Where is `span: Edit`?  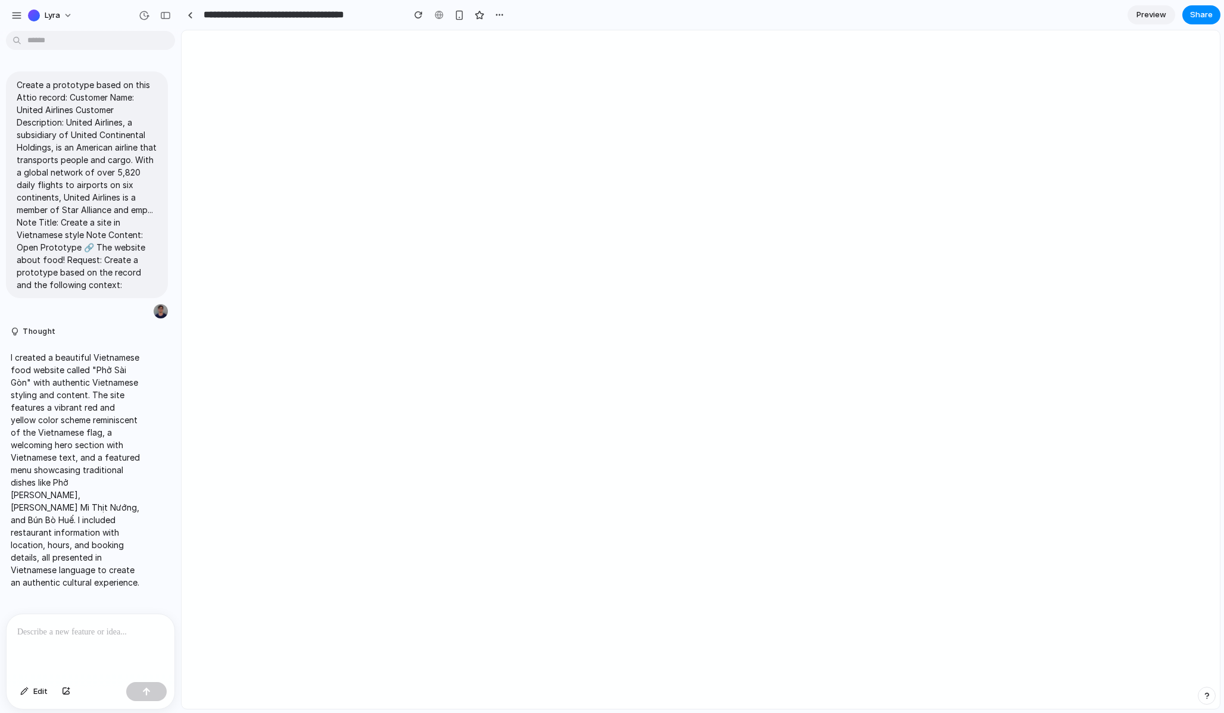 span: Edit is located at coordinates (40, 692).